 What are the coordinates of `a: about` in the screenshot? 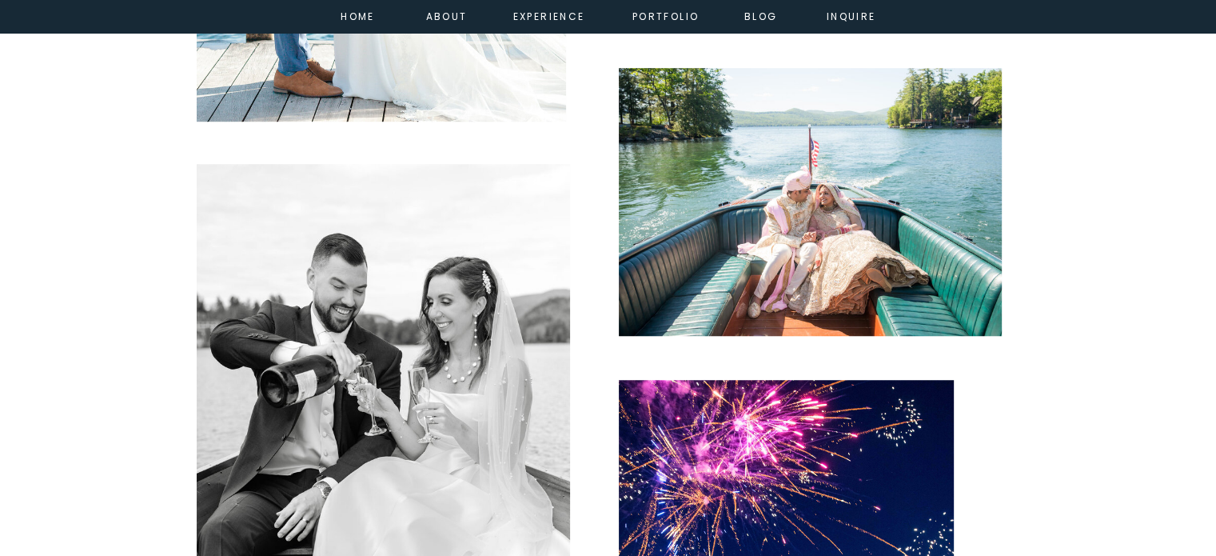 It's located at (444, 15).